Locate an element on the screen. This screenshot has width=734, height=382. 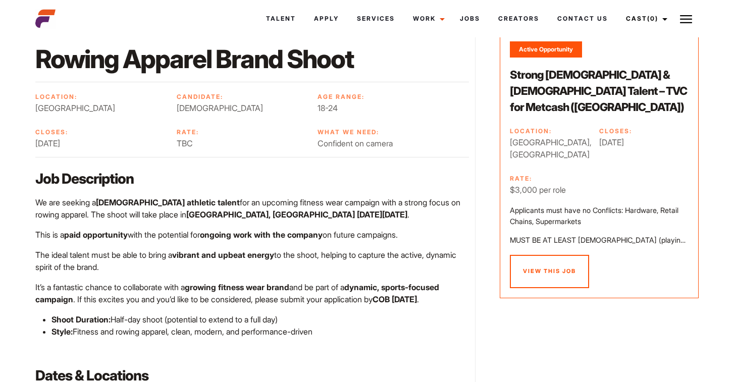
div: Active Opportunity is located at coordinates (545, 49).